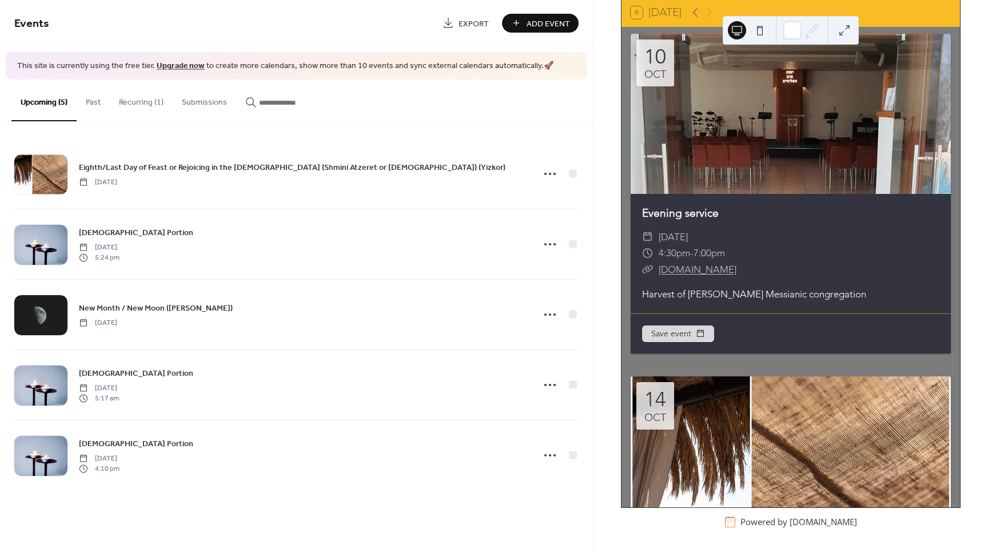 This screenshot has width=988, height=552. What do you see at coordinates (473, 23) in the screenshot?
I see `span: Export` at bounding box center [473, 23].